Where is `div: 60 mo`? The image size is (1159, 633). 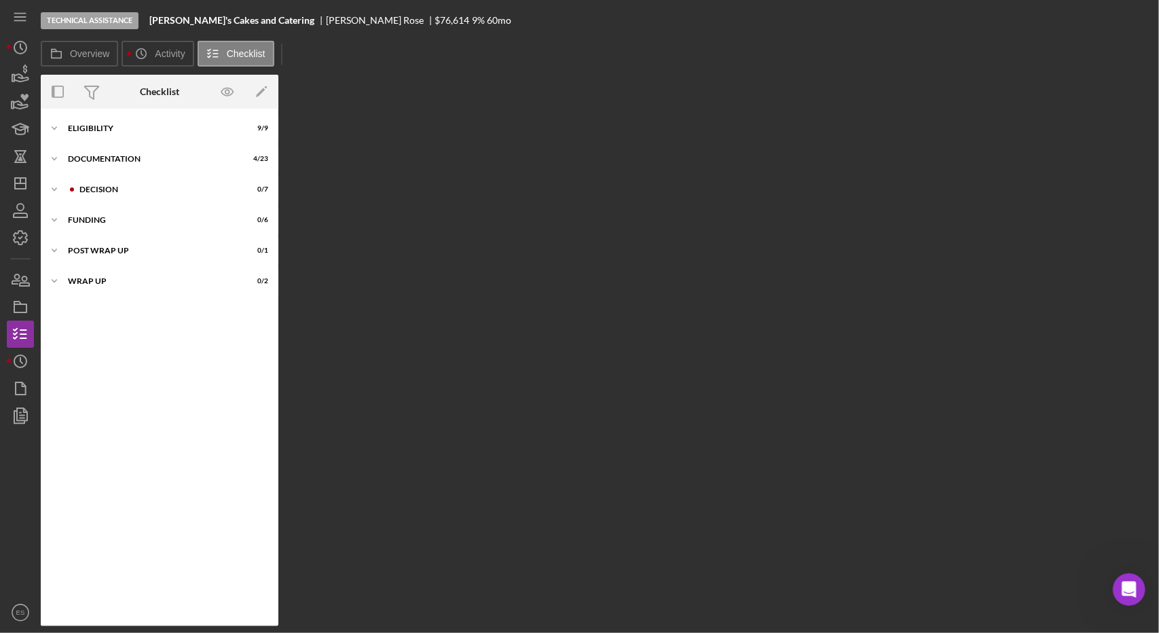
div: 60 mo is located at coordinates (499, 20).